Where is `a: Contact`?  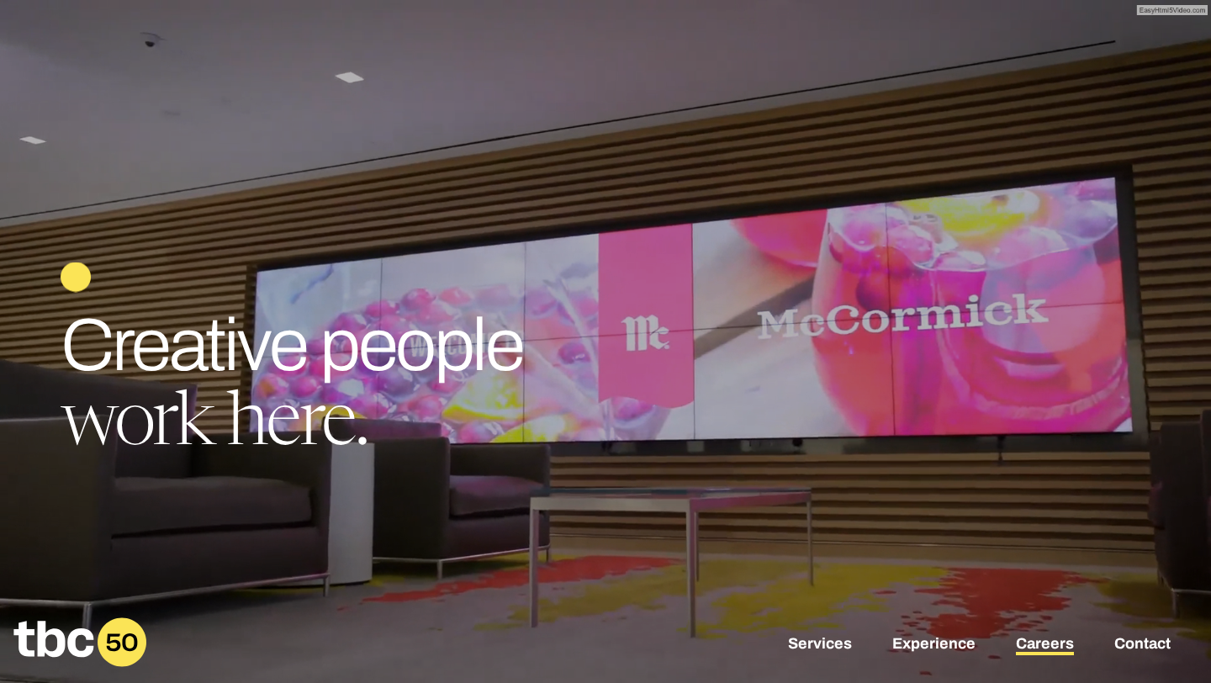 a: Contact is located at coordinates (1142, 645).